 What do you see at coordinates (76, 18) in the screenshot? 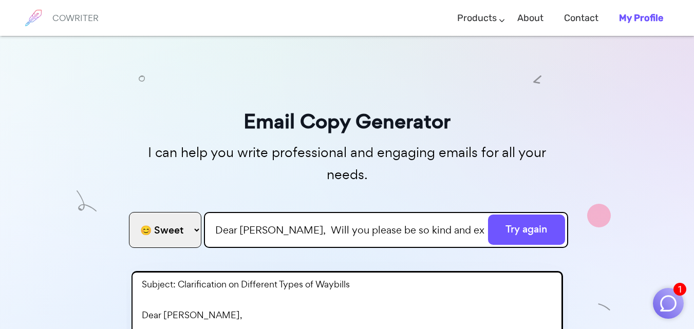
I see `h6: COWRITER` at bounding box center [76, 18].